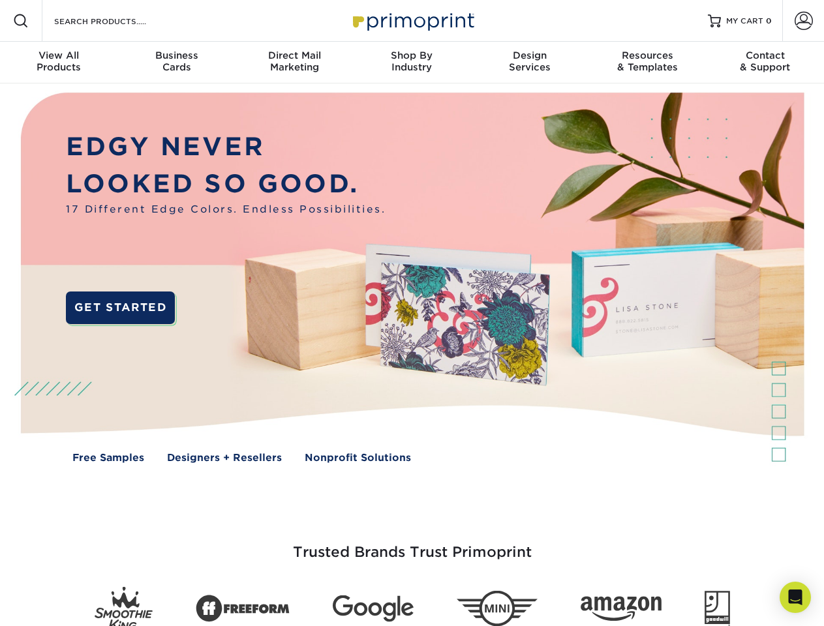 The width and height of the screenshot is (824, 626). Describe the element at coordinates (176, 61) in the screenshot. I see `div: Cards` at that location.